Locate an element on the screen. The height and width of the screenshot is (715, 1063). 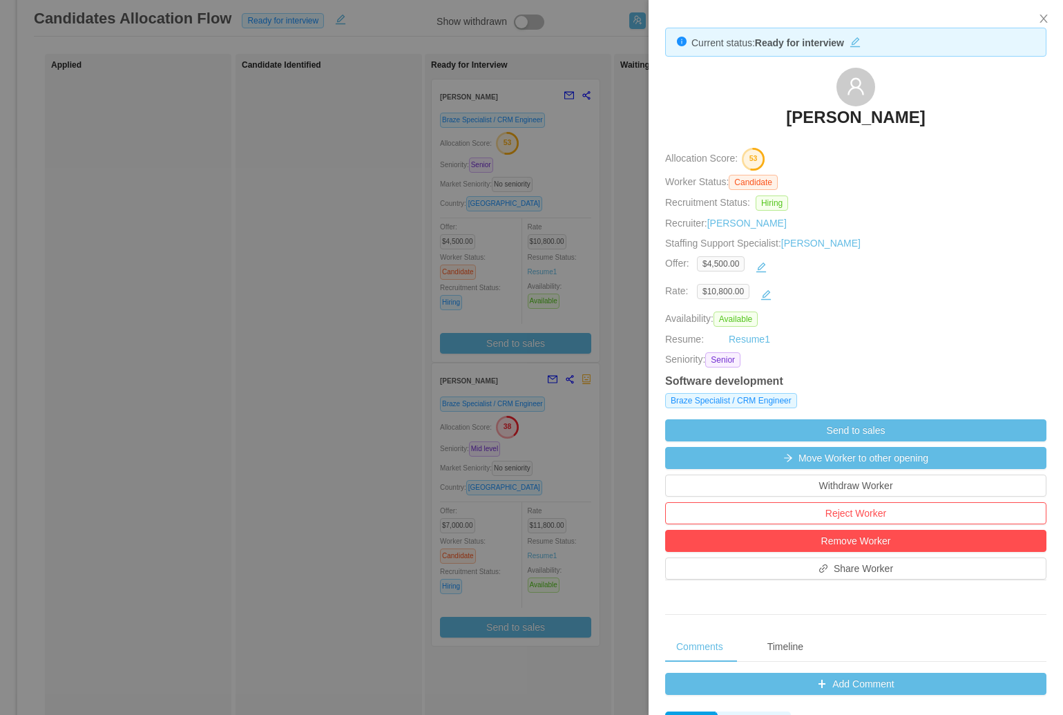
button: Reject Worker is located at coordinates (856, 513).